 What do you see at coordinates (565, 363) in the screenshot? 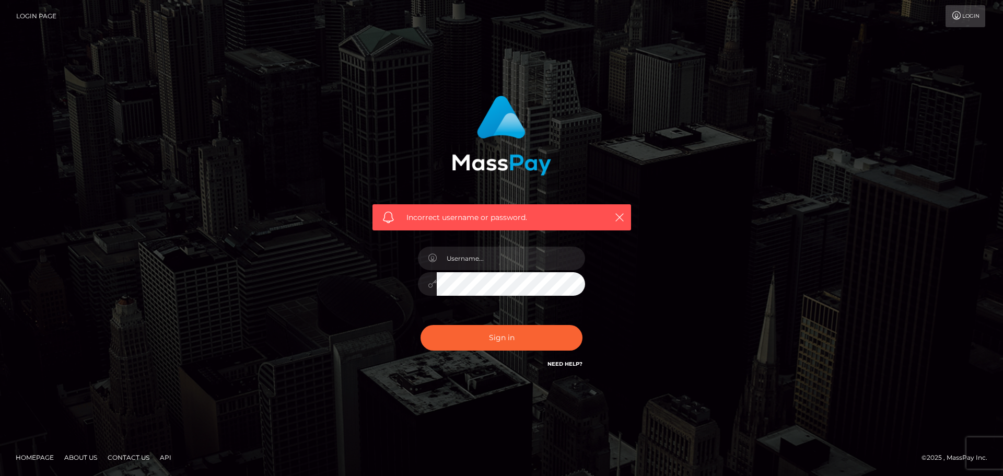
I see `a: Need Help?` at bounding box center [565, 363].